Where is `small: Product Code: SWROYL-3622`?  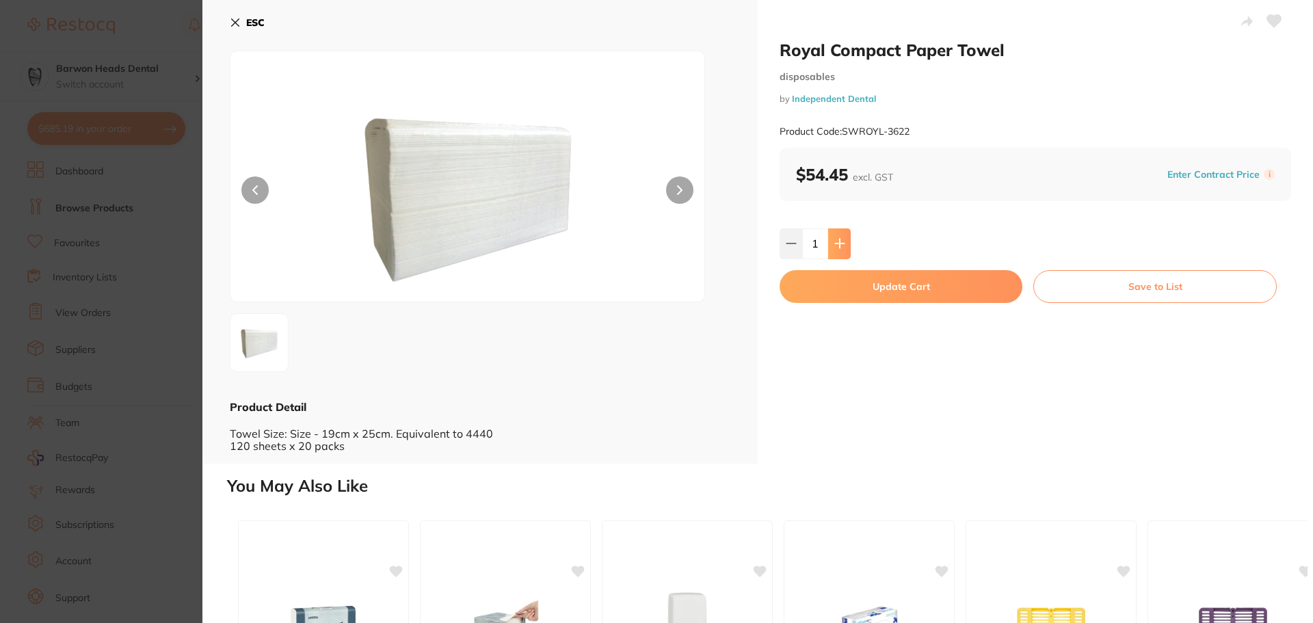 small: Product Code: SWROYL-3622 is located at coordinates (844, 131).